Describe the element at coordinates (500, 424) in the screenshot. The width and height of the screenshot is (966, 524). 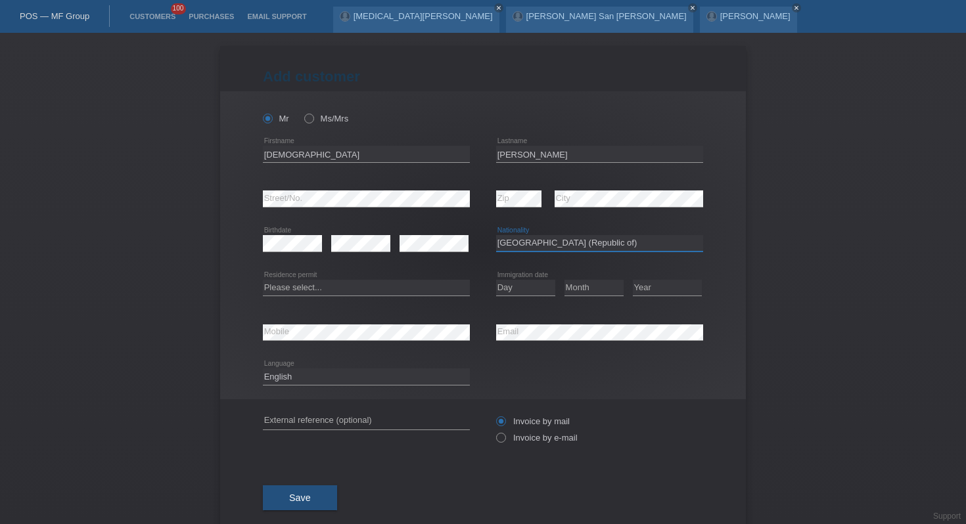
I see `input: Invoice by mail` at that location.